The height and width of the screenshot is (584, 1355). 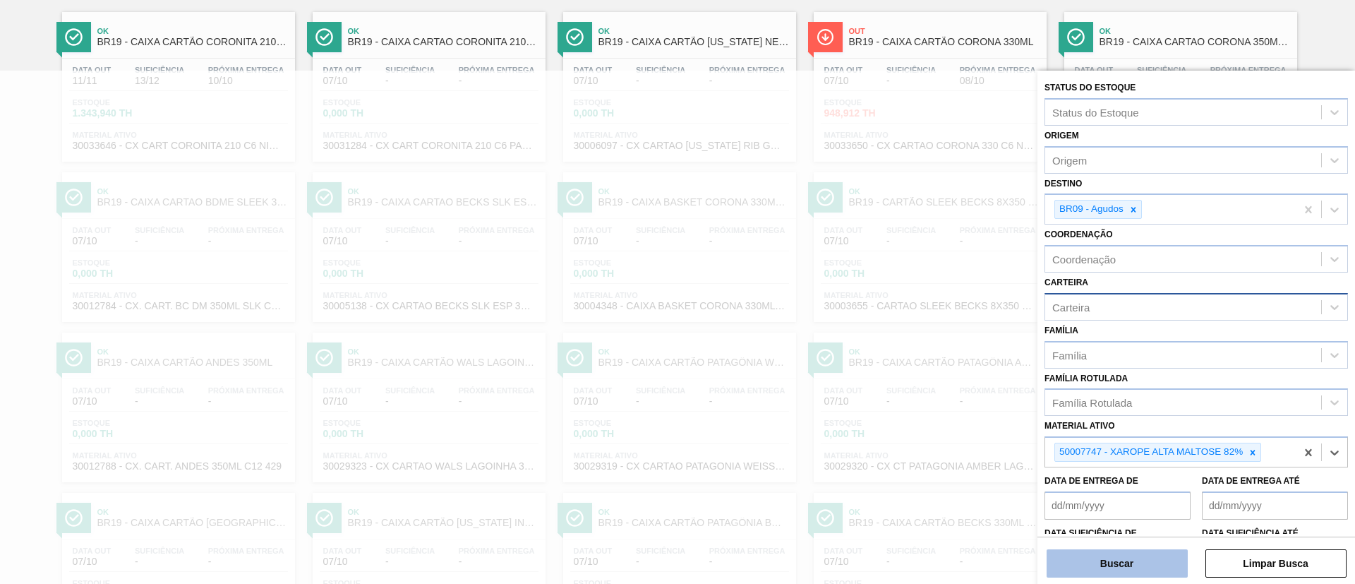 What do you see at coordinates (1195, 42) in the screenshot?
I see `span: BR19 - CAIXA CARTAO CORONA 350ML SLEEK C8 PY` at bounding box center [1195, 42].